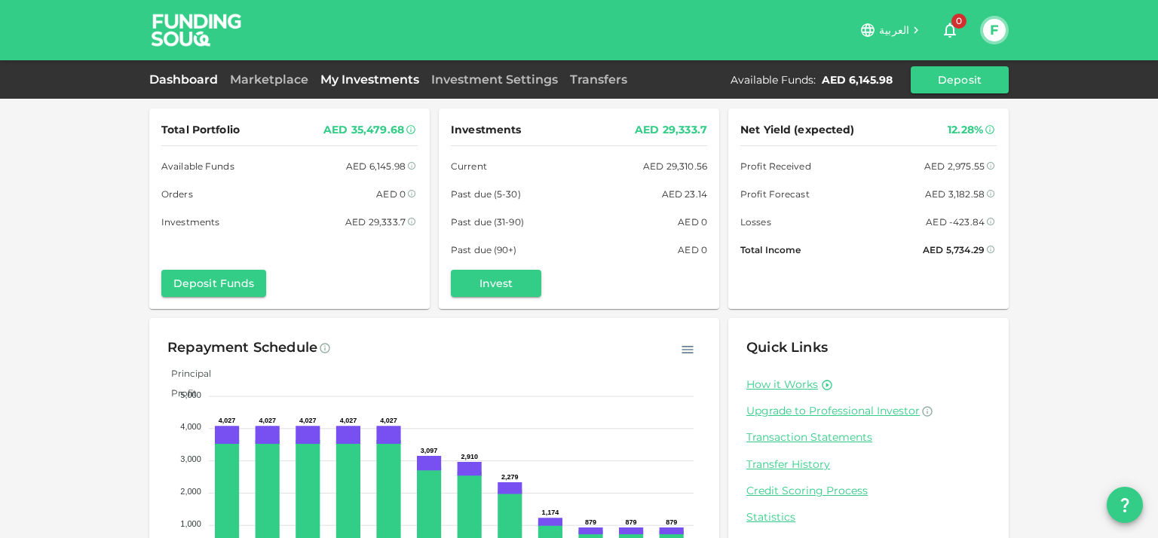  What do you see at coordinates (950, 30) in the screenshot?
I see `button: 0` at bounding box center [950, 30].